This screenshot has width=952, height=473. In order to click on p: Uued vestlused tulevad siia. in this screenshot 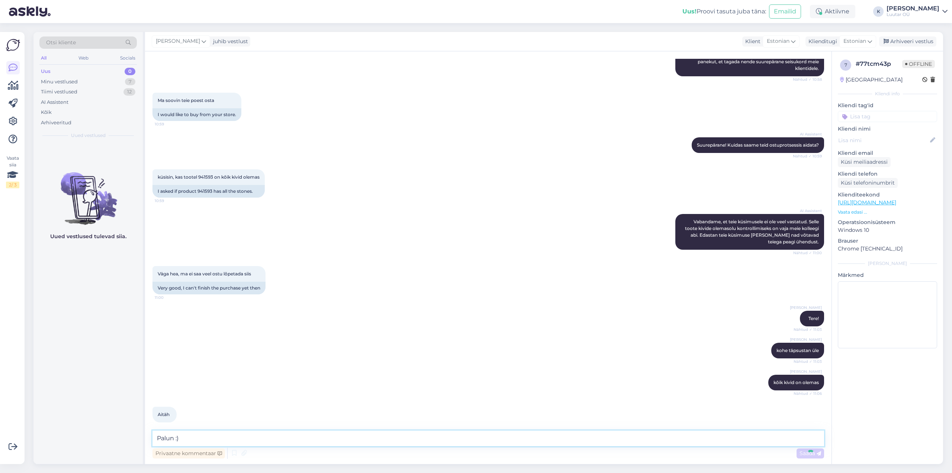, I will do `click(88, 236)`.